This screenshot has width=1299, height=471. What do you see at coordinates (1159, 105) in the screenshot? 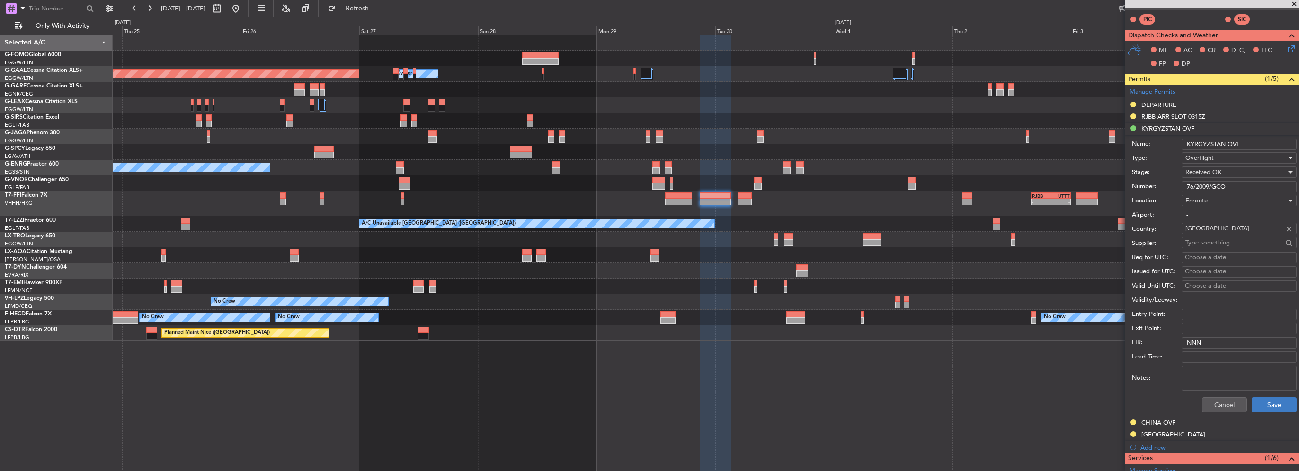
I see `div: DEPARTURE` at bounding box center [1159, 105].